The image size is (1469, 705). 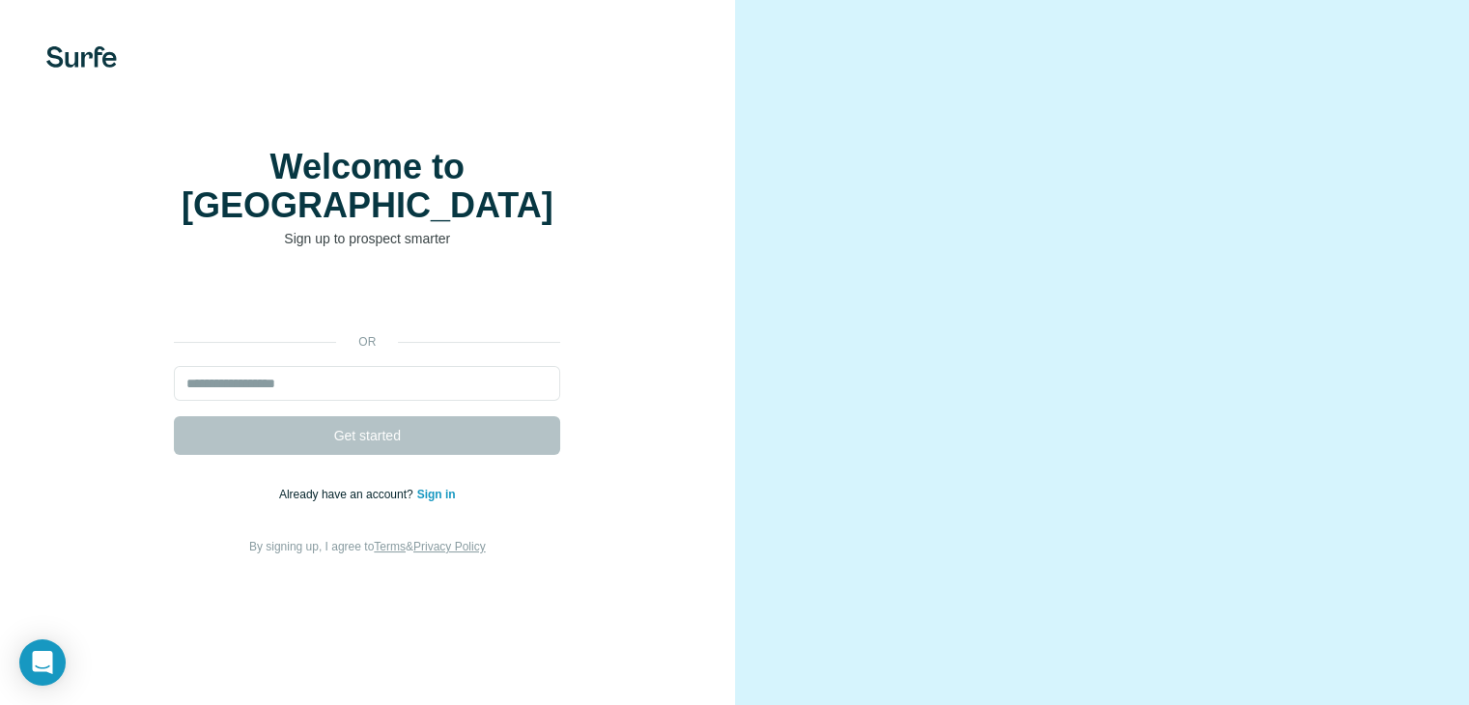 What do you see at coordinates (389, 547) in the screenshot?
I see `a: Terms` at bounding box center [389, 547].